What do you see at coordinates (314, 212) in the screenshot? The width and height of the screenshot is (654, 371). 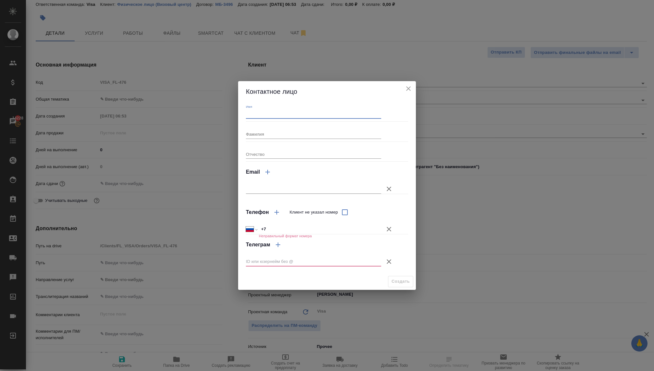 I see `span: Клиент не указал номер` at bounding box center [314, 212].